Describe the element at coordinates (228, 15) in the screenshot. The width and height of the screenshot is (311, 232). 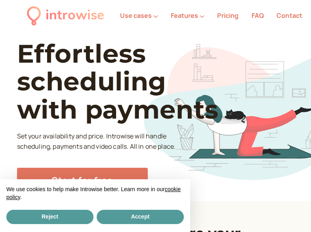
I see `a: Pricing` at that location.